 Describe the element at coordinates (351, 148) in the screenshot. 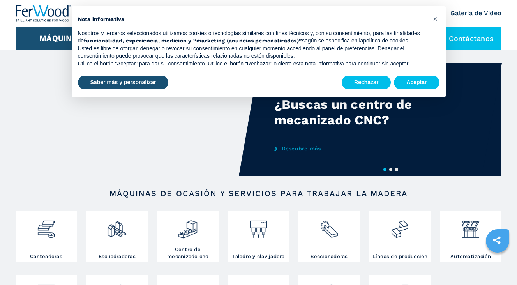

I see `a: Descubre más` at that location.